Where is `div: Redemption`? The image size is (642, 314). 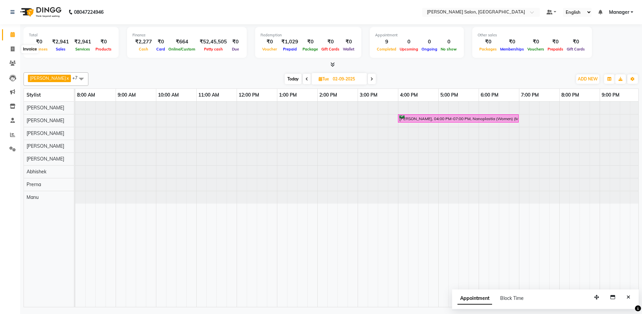 div: Redemption is located at coordinates (308, 35).